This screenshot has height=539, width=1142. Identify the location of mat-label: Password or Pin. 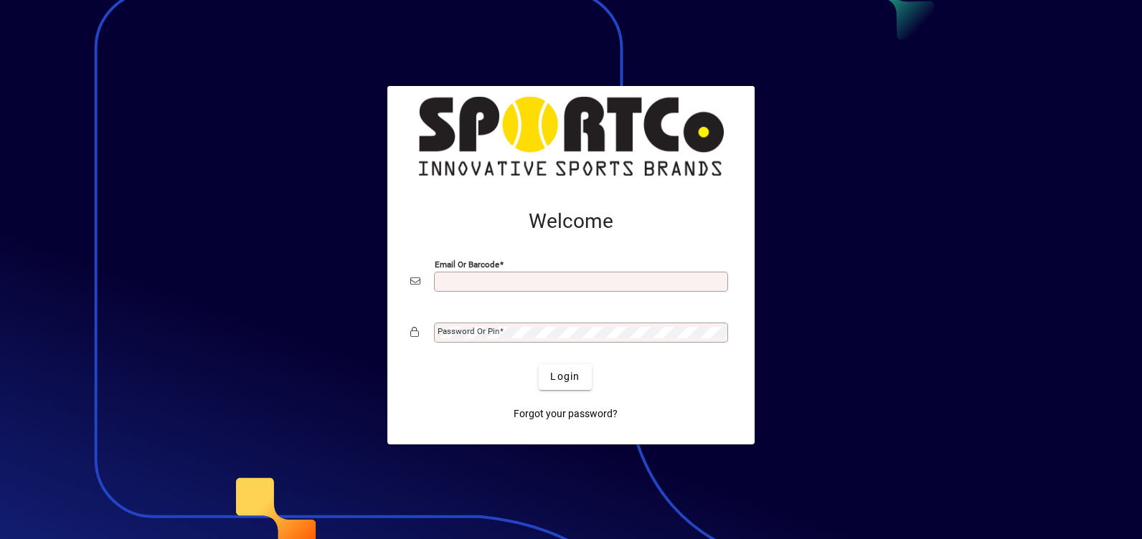
(468, 331).